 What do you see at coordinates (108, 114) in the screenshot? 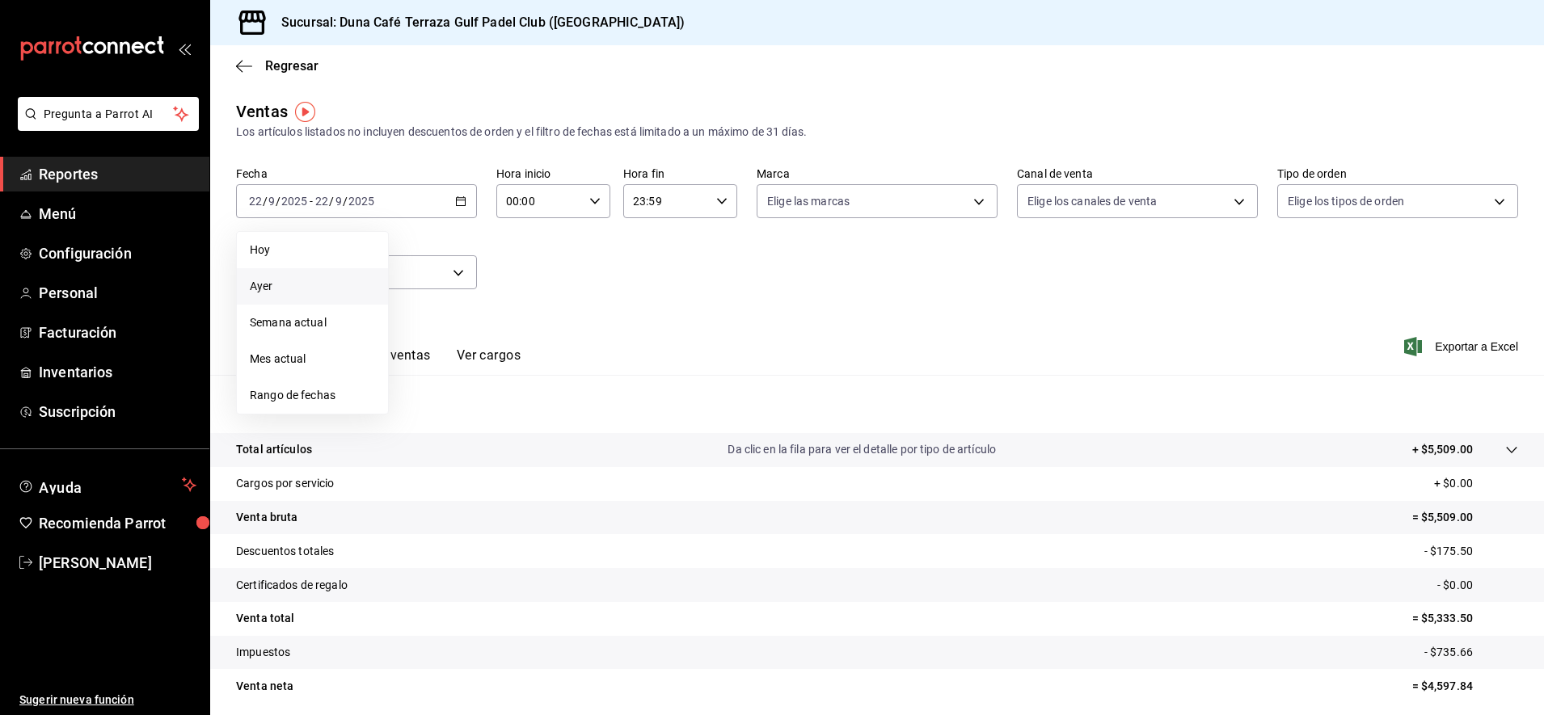
I see `span: Pregunta a Parrot AI` at bounding box center [108, 114].